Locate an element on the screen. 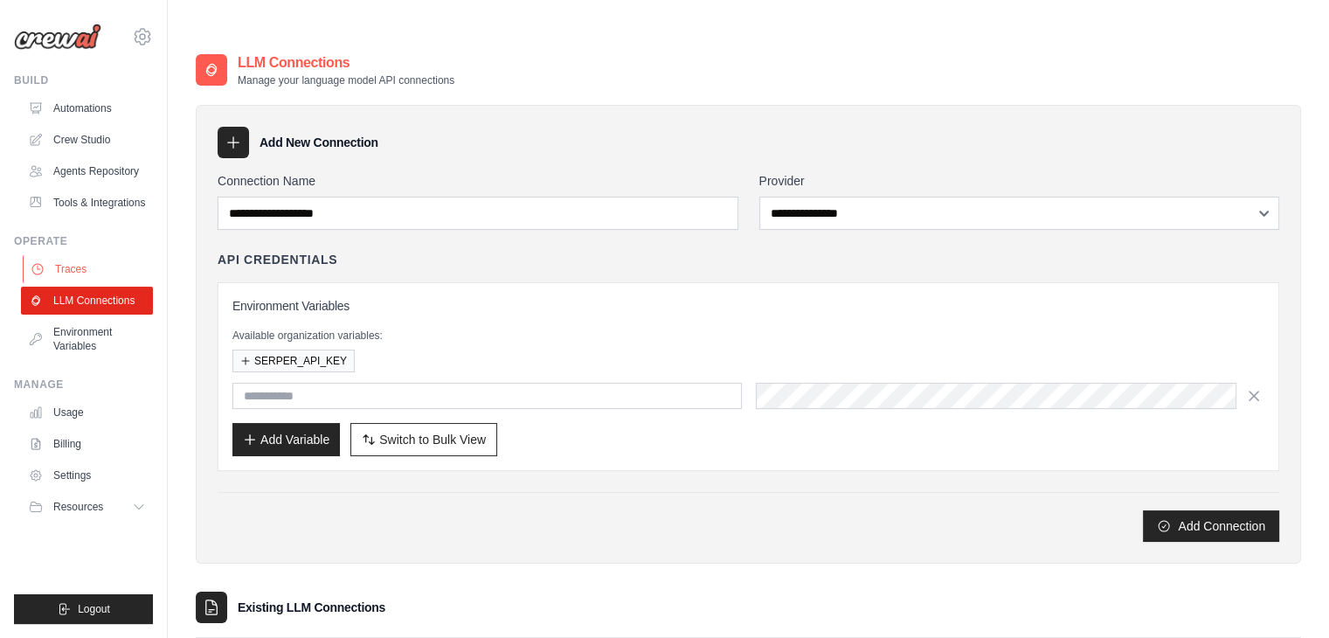  button: Add Connection is located at coordinates (1211, 526).